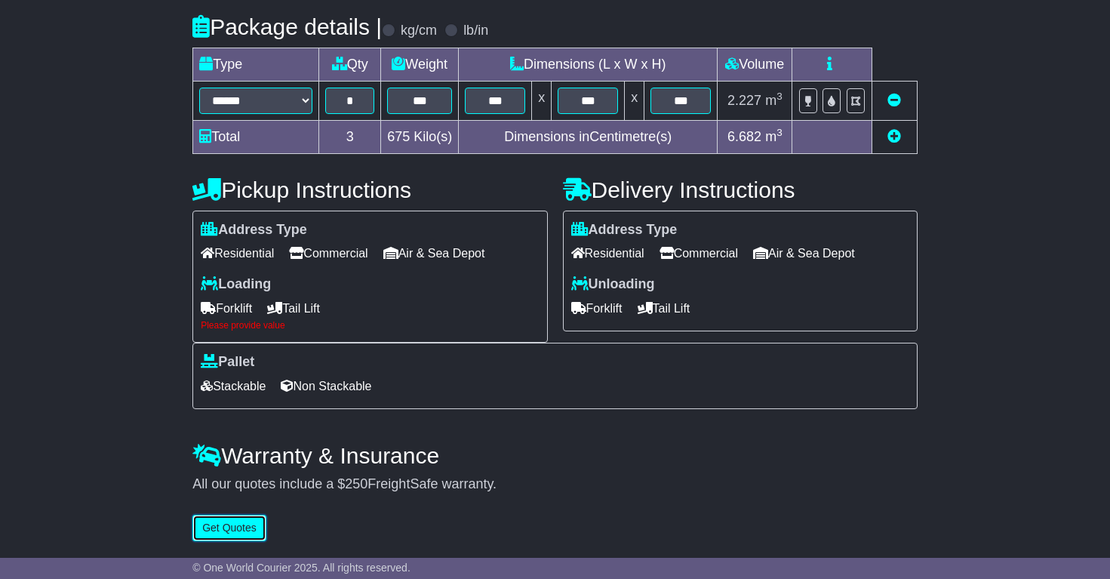  Describe the element at coordinates (555, 485) in the screenshot. I see `div: All our quotes include a $ FreightSafe warranty.` at that location.